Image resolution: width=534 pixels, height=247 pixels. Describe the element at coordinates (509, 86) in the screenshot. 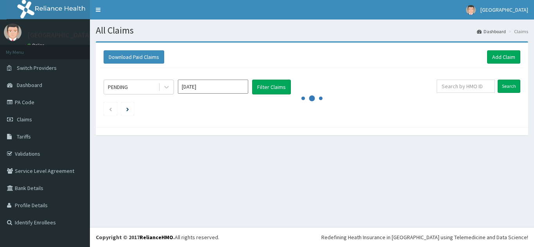

I see `input: Search` at that location.